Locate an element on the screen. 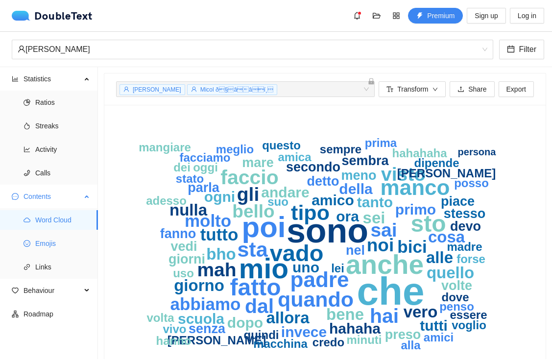  text: quando is located at coordinates (315, 299).